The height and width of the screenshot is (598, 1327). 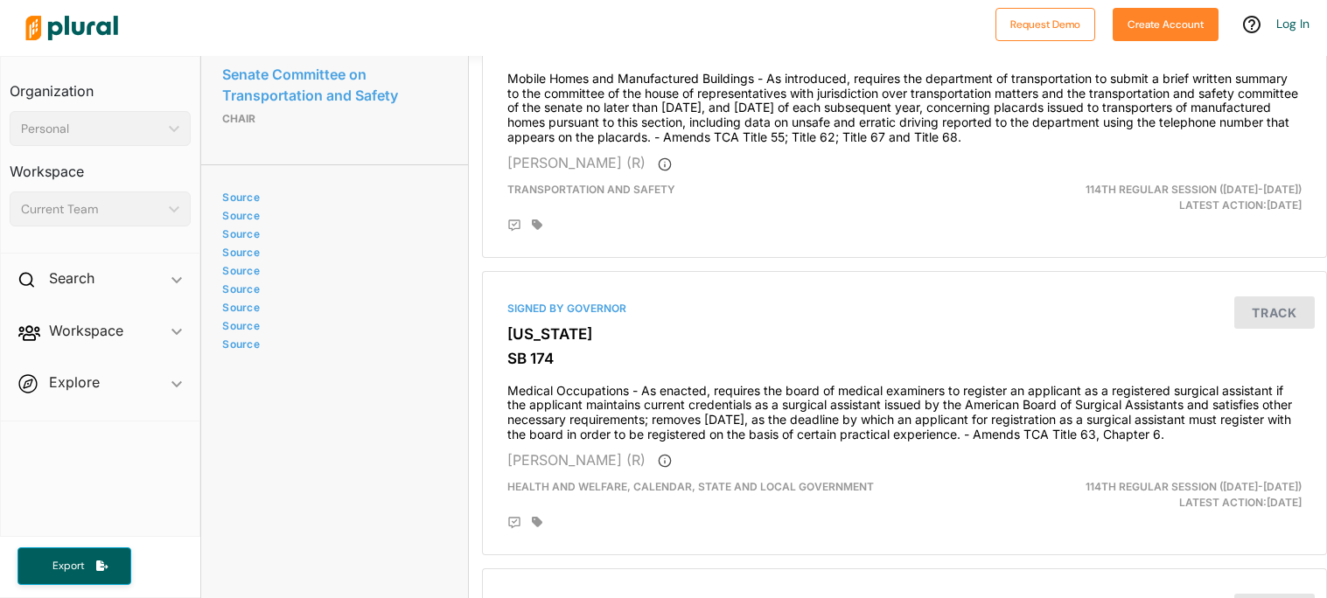 What do you see at coordinates (68, 566) in the screenshot?
I see `span: Export` at bounding box center [68, 566].